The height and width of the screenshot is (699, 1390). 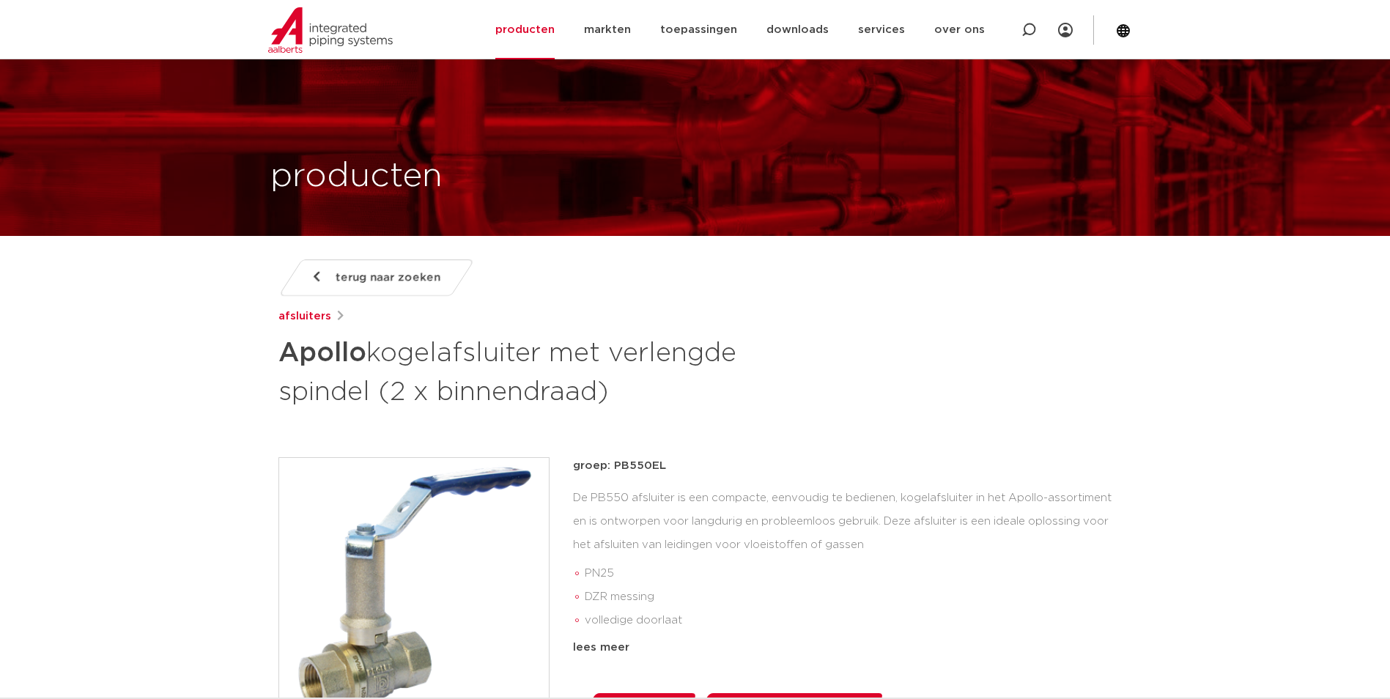 I want to click on p: groep: PB550EL, so click(x=843, y=466).